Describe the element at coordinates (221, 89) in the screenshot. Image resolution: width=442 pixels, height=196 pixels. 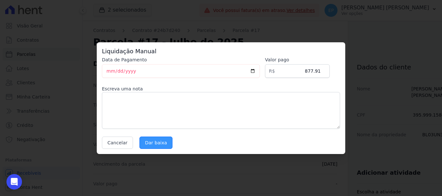
I see `label: Escreva uma nota` at that location.